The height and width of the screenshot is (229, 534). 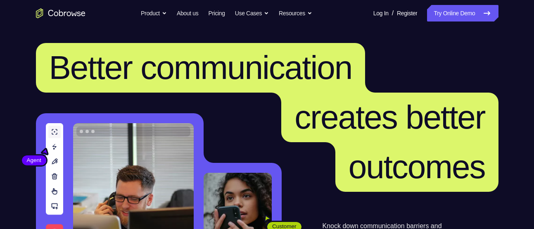 What do you see at coordinates (216, 13) in the screenshot?
I see `a: Pricing` at bounding box center [216, 13].